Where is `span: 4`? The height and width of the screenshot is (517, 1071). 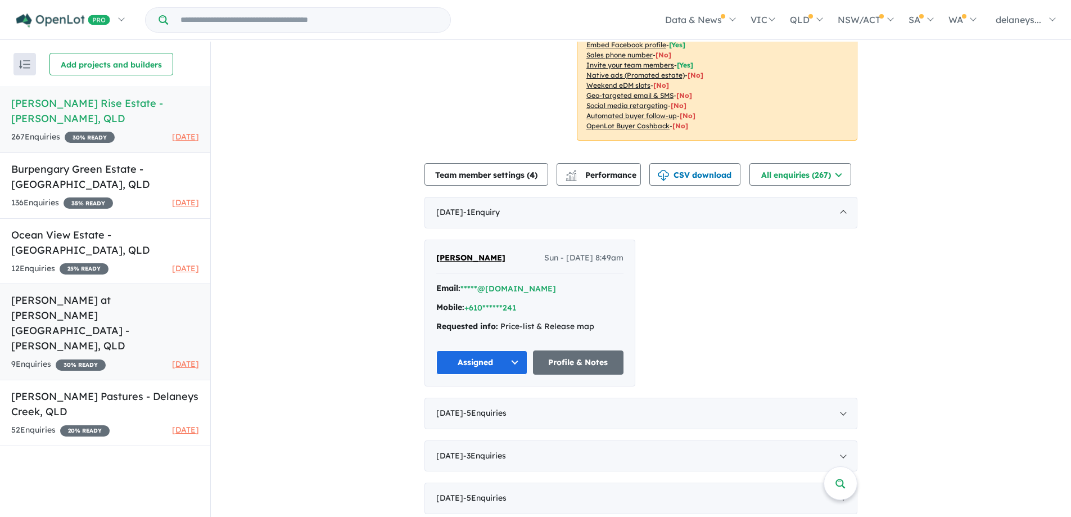 span: 4 is located at coordinates (532, 175).